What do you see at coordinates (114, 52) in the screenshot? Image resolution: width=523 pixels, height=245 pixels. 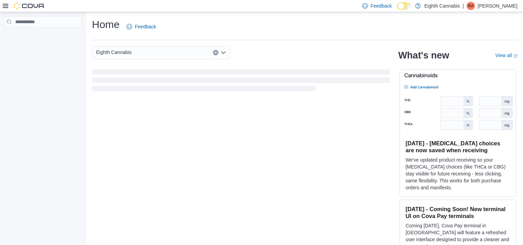 I see `span: Eighth Cannabis` at bounding box center [114, 52].